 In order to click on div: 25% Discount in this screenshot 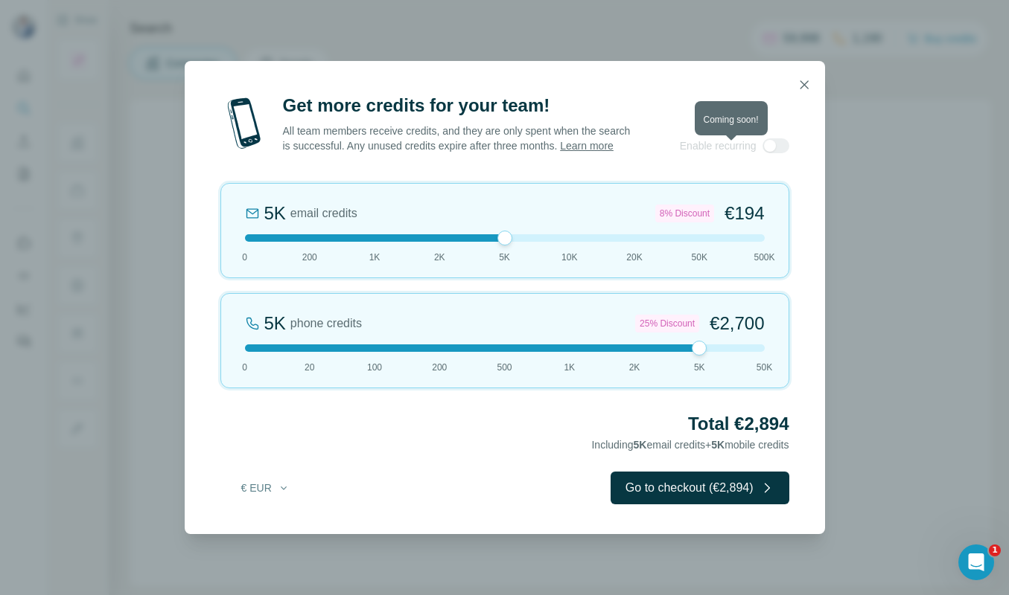, I will do `click(667, 324)`.